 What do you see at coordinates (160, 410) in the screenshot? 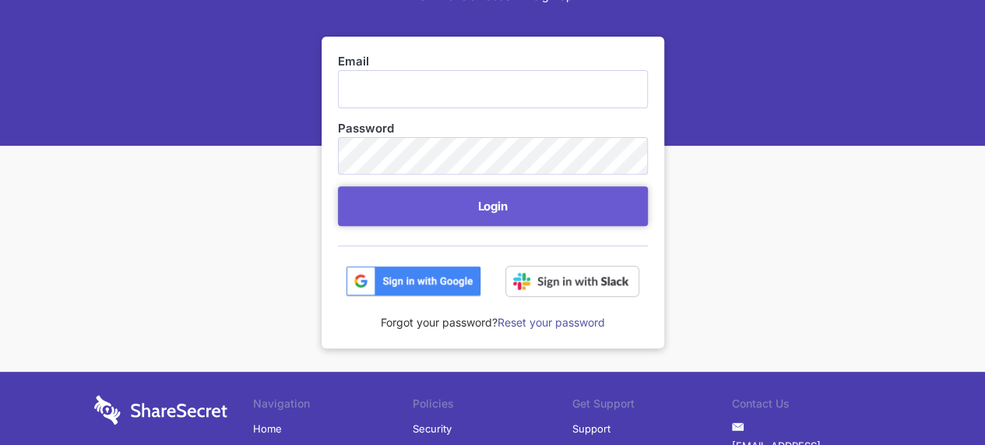
I see `img: logo-wordmark-white-trans-d4663122ce5f474addd5e946df7df03e33cb6a1c49d2221995e7729f52c070b2.svg` at bounding box center [160, 410].